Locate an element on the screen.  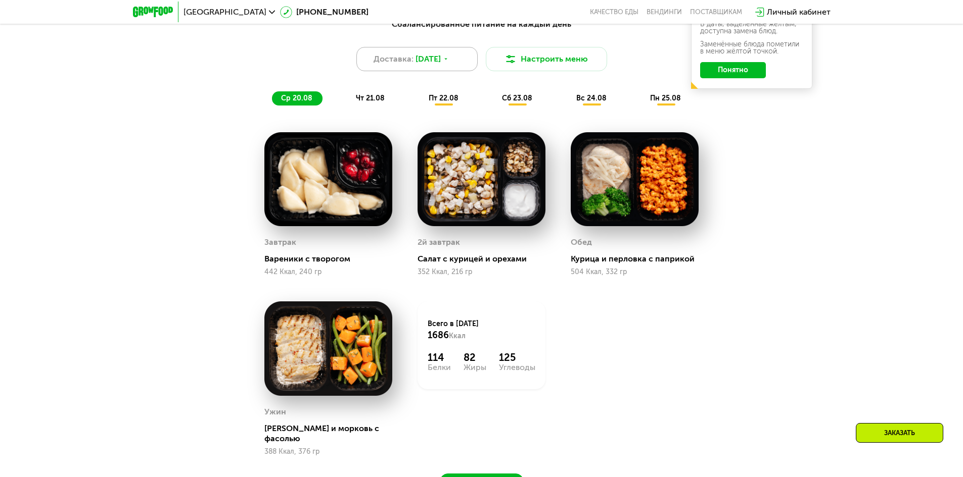
div: Завтрак is located at coordinates (280, 243).